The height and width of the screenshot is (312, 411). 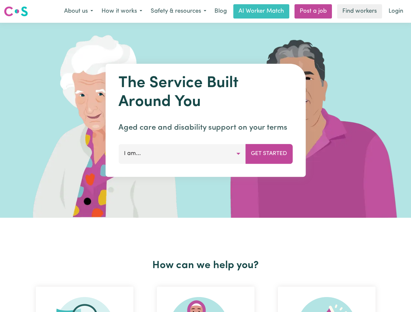 What do you see at coordinates (313, 11) in the screenshot?
I see `a: Post a job` at bounding box center [313, 11].